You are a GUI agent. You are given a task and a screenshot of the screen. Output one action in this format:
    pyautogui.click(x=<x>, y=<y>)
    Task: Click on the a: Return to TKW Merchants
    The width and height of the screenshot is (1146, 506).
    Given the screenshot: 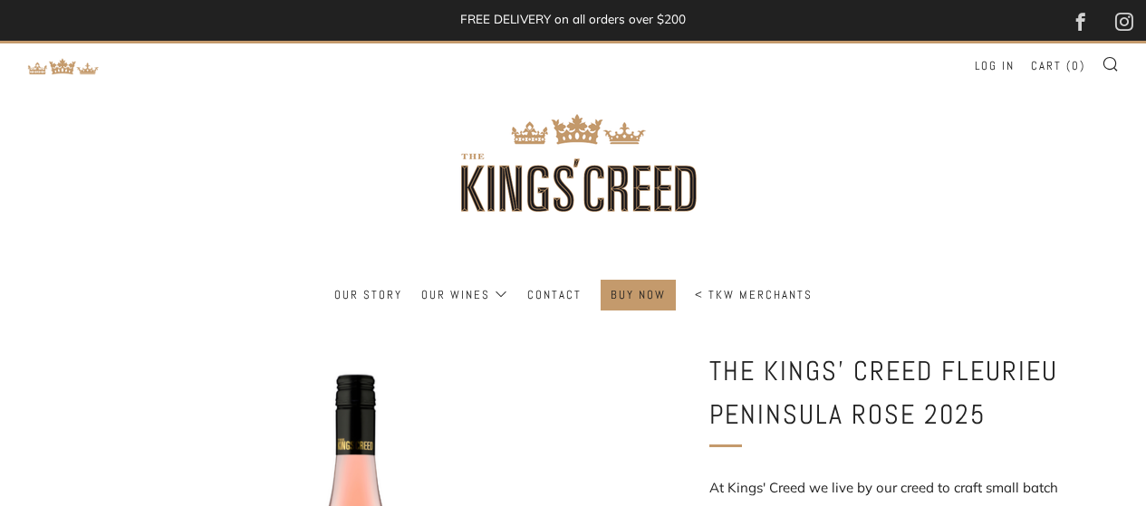 What is the action you would take?
    pyautogui.click(x=63, y=64)
    